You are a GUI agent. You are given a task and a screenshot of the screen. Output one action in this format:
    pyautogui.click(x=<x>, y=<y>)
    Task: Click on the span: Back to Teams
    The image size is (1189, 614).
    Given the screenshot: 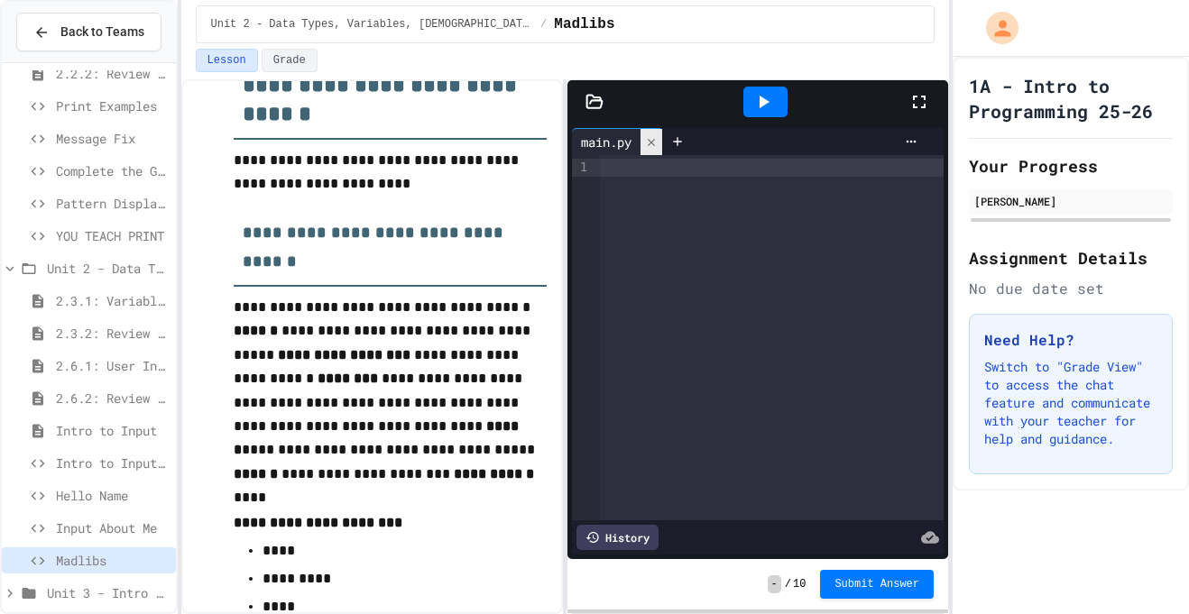 What is the action you would take?
    pyautogui.click(x=102, y=32)
    